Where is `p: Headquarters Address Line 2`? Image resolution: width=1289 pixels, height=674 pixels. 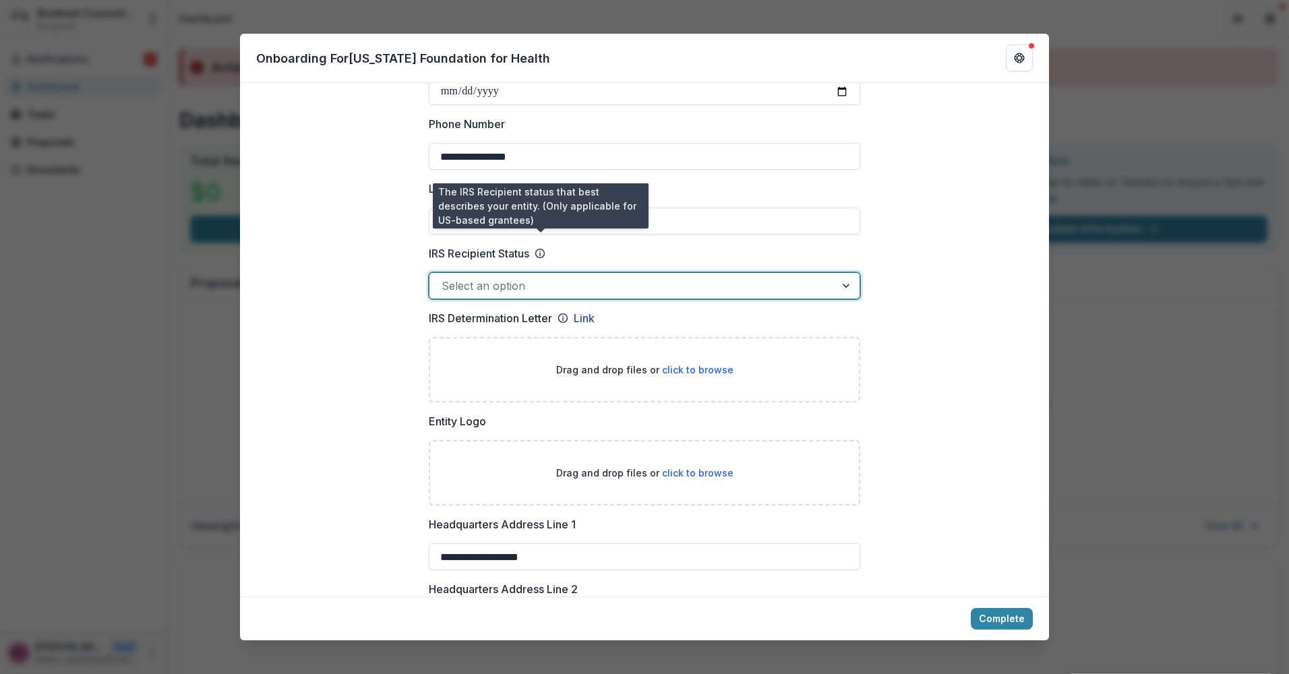 p: Headquarters Address Line 2 is located at coordinates (503, 589).